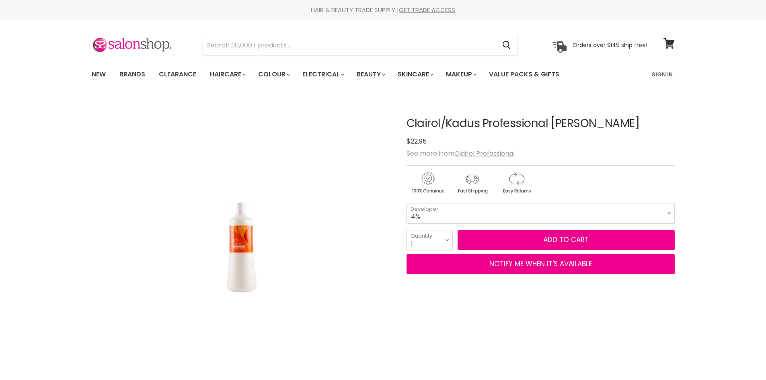  What do you see at coordinates (132, 74) in the screenshot?
I see `a: Brands` at bounding box center [132, 74].